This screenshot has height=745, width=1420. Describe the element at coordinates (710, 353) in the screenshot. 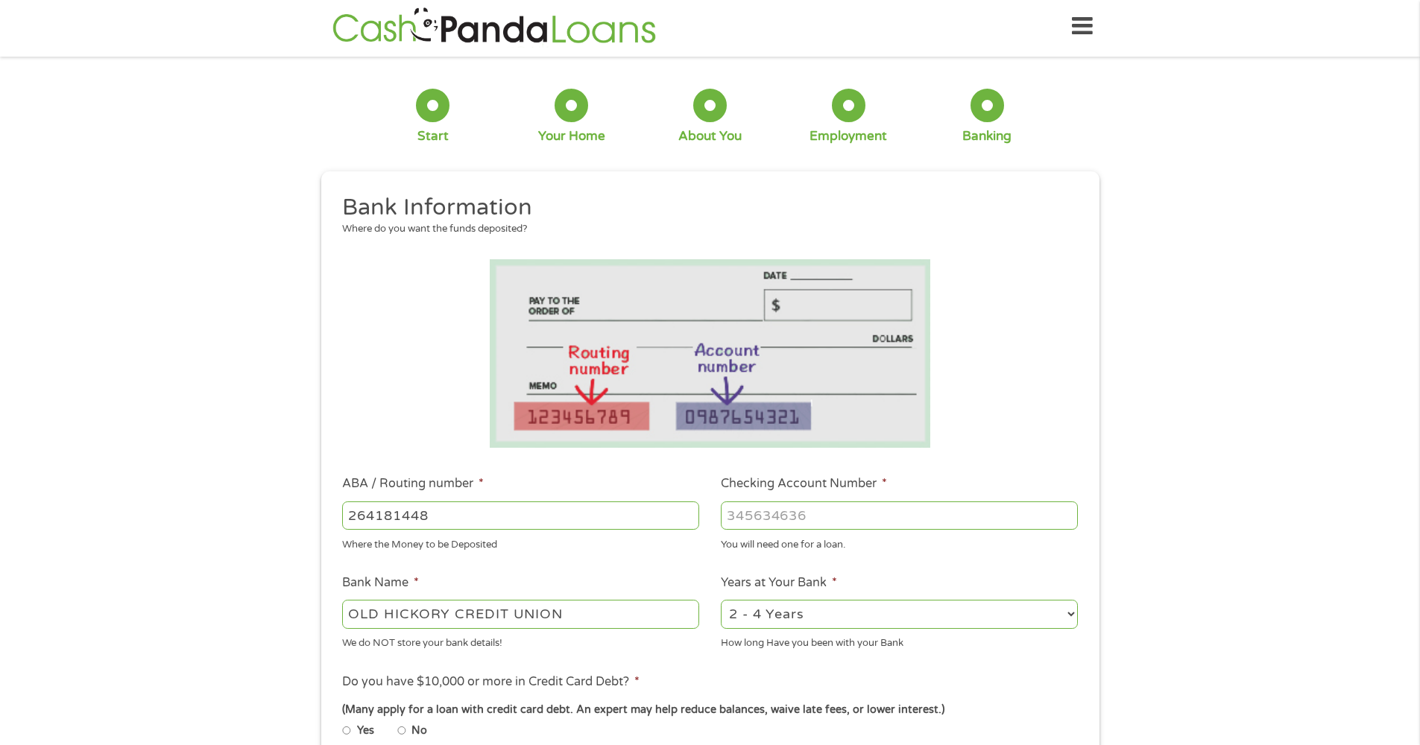

I see `img: Routing number location` at that location.